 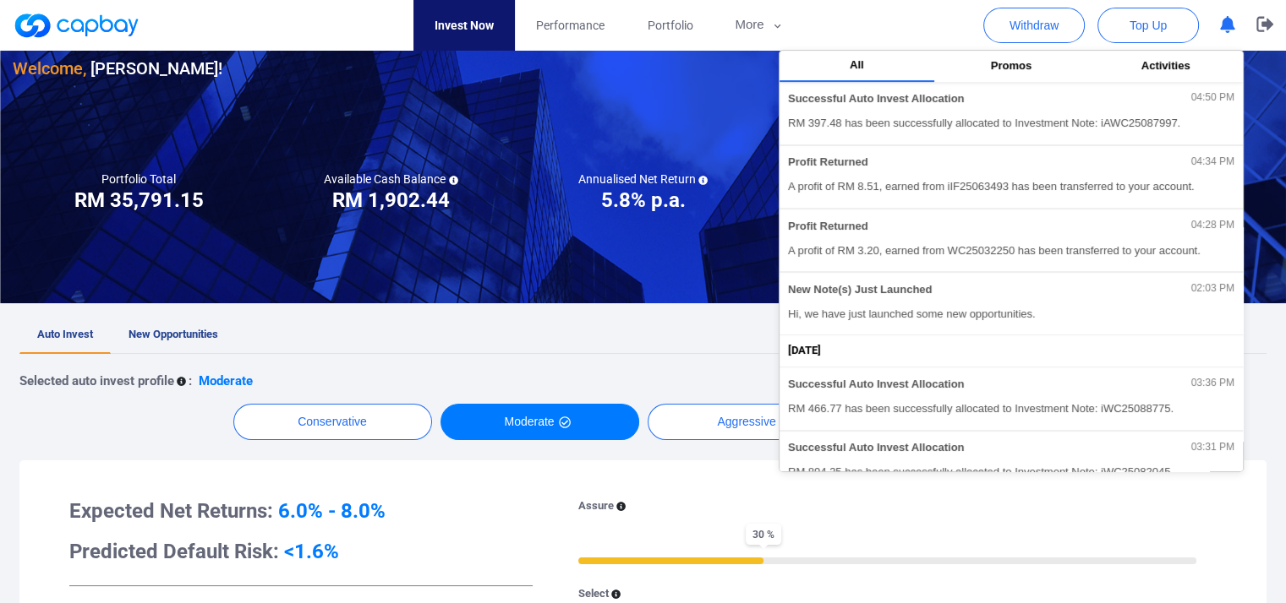 I want to click on span: 30 %, so click(x=763, y=534).